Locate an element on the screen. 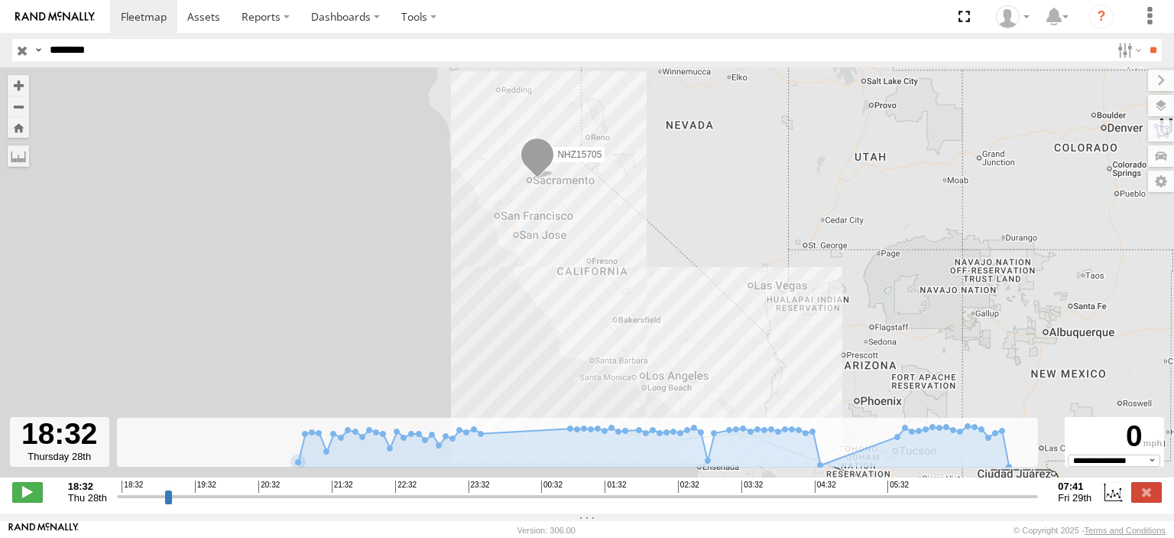  div: © Copyright 2025 - is located at coordinates (1090, 530).